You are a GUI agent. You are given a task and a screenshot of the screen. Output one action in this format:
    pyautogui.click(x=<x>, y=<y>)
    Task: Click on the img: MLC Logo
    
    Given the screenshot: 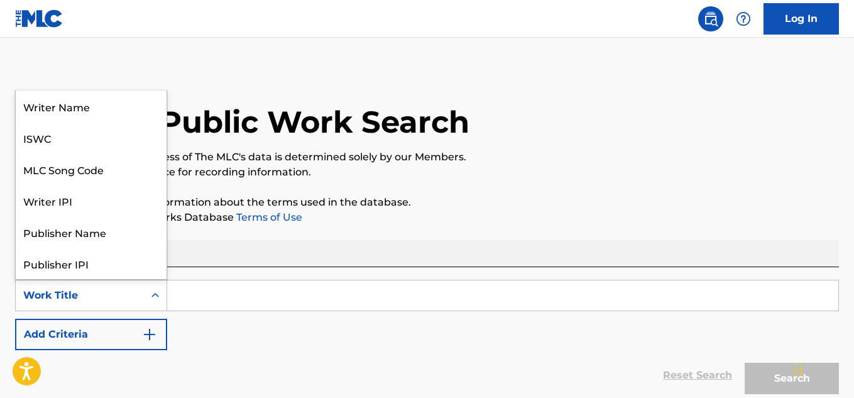 What is the action you would take?
    pyautogui.click(x=39, y=18)
    